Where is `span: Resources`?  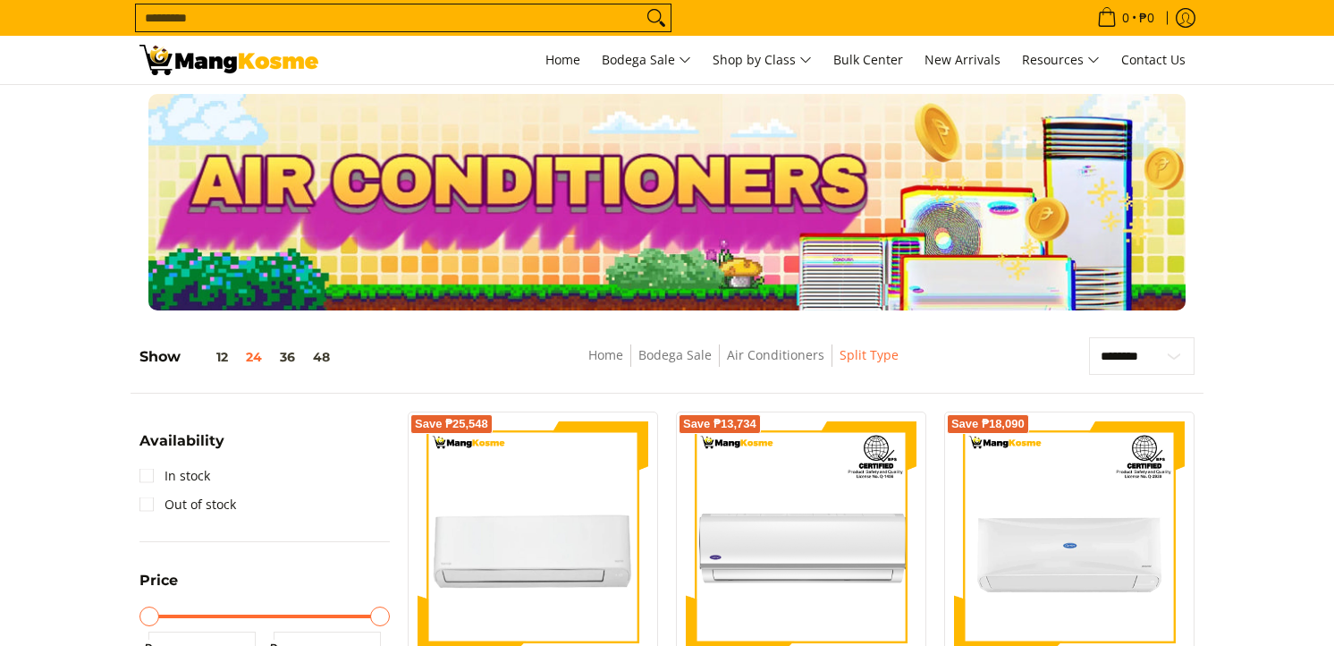 span: Resources is located at coordinates (1061, 60).